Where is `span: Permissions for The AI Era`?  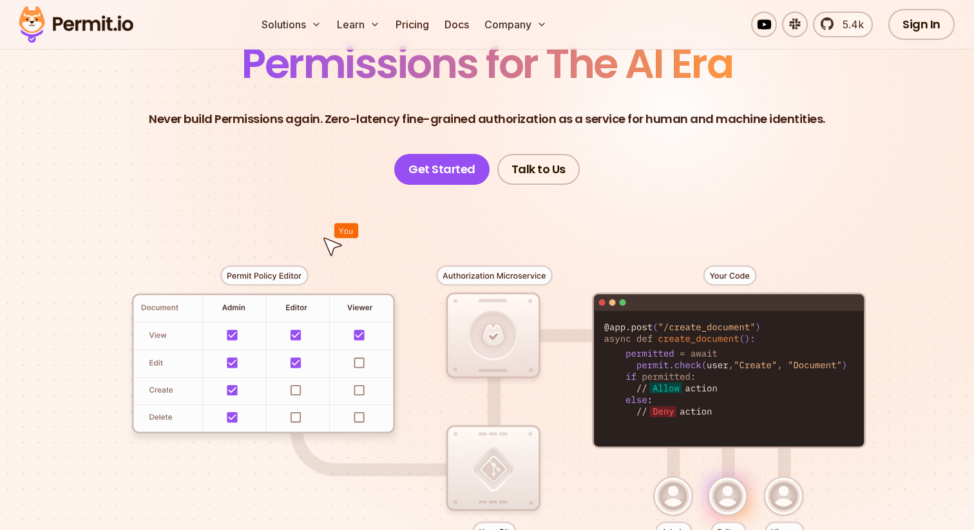 span: Permissions for The AI Era is located at coordinates (487, 63).